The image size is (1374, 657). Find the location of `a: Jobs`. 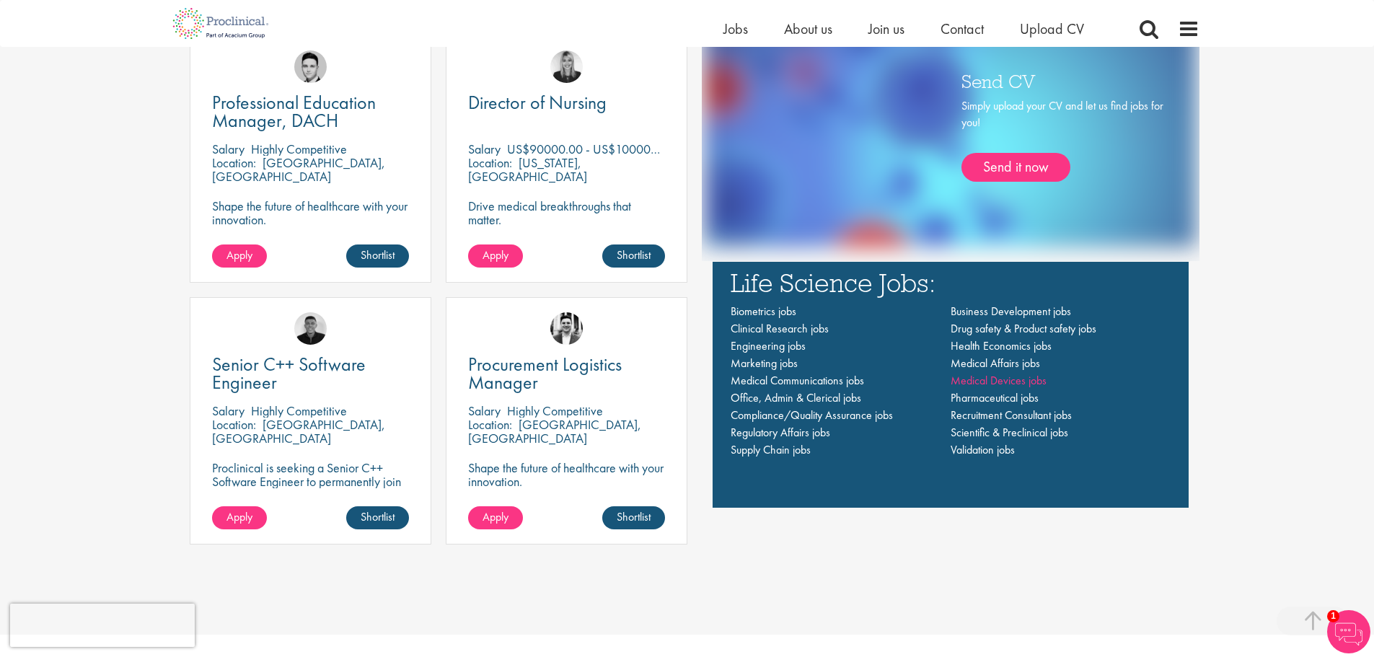

a: Jobs is located at coordinates (736, 29).